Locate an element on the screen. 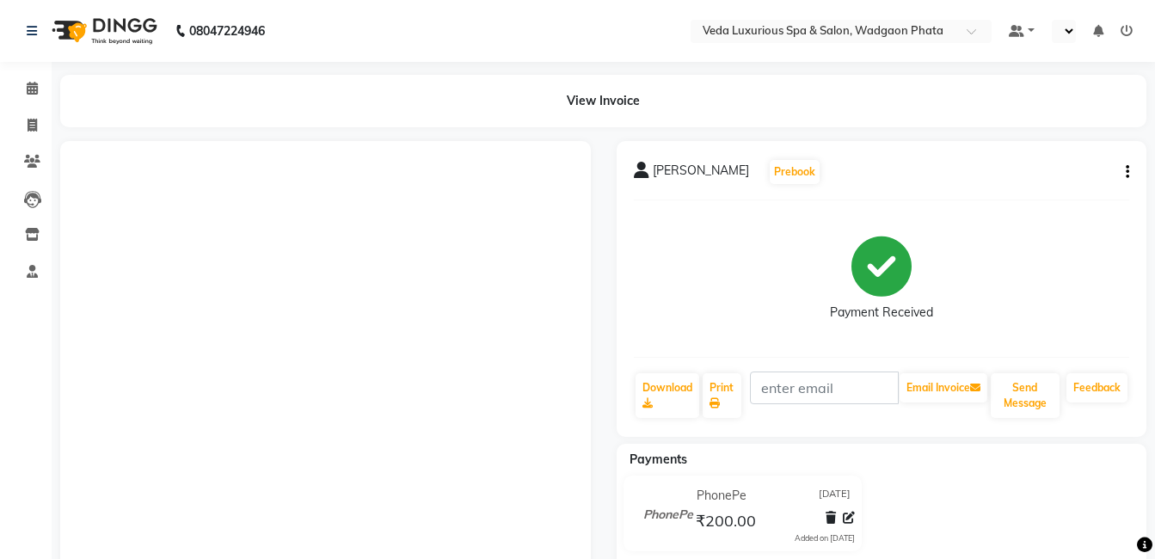 This screenshot has height=559, width=1155. input: enter email is located at coordinates (824, 388).